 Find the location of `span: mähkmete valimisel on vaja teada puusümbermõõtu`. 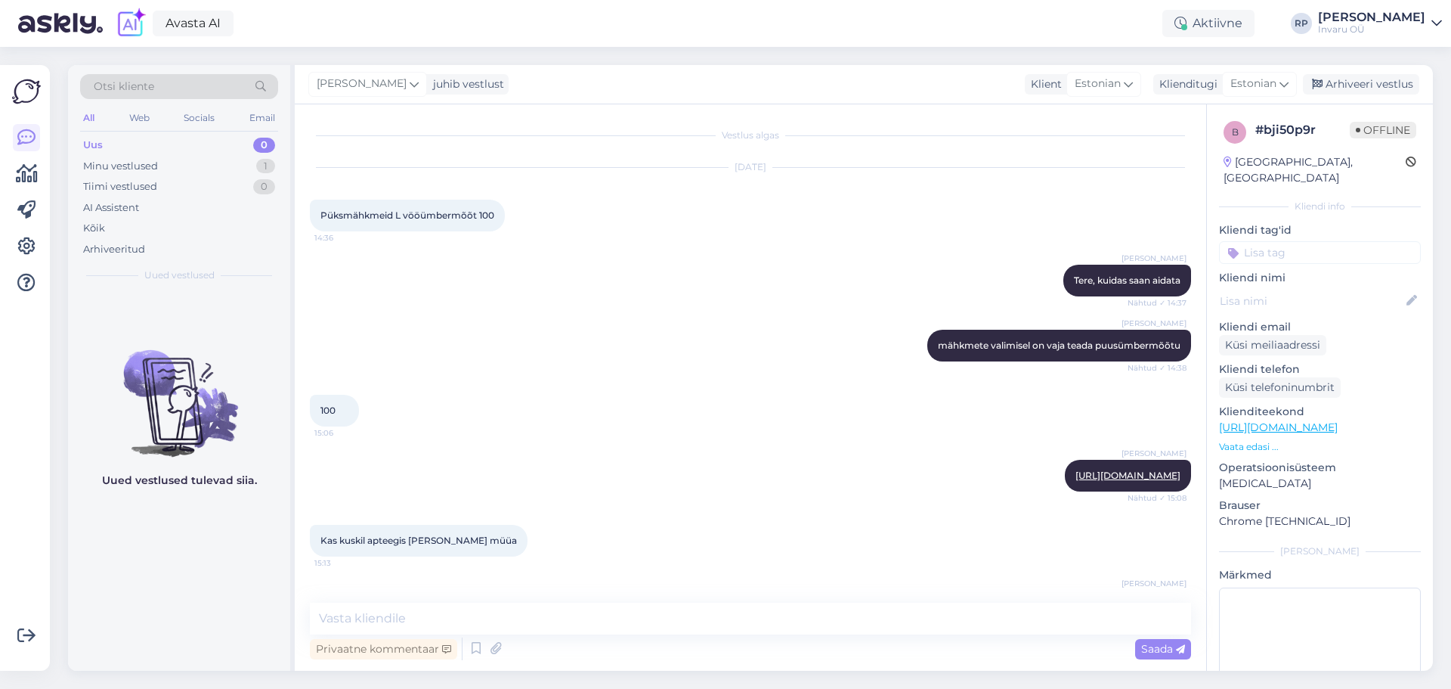

span: mähkmete valimisel on vaja teada puusümbermõõtu is located at coordinates (1059, 345).